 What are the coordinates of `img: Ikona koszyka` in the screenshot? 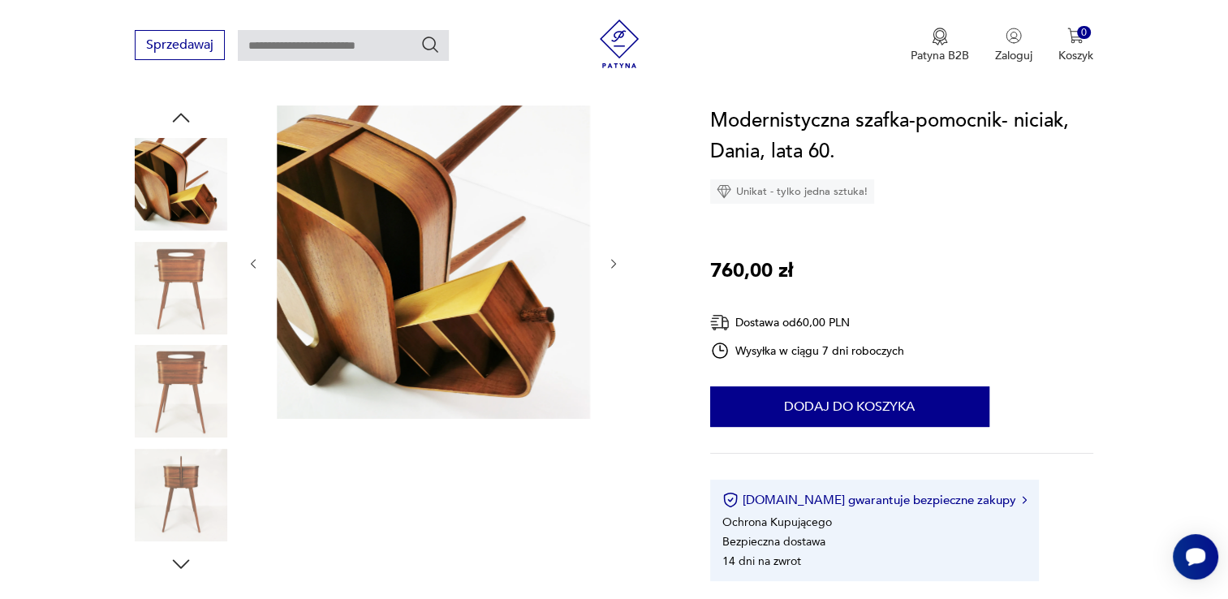 It's located at (1075, 36).